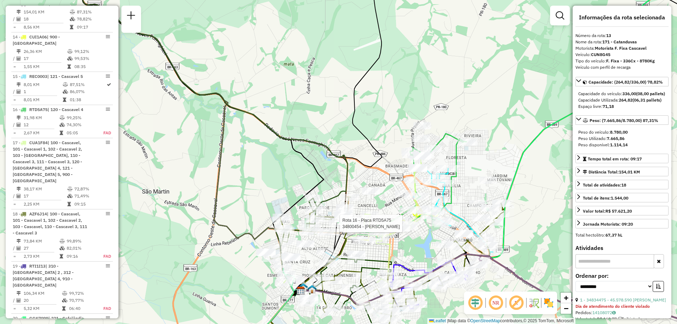 The width and height of the screenshot is (677, 324). What do you see at coordinates (622, 48) in the screenshot?
I see `div: Motorista:` at bounding box center [622, 48].